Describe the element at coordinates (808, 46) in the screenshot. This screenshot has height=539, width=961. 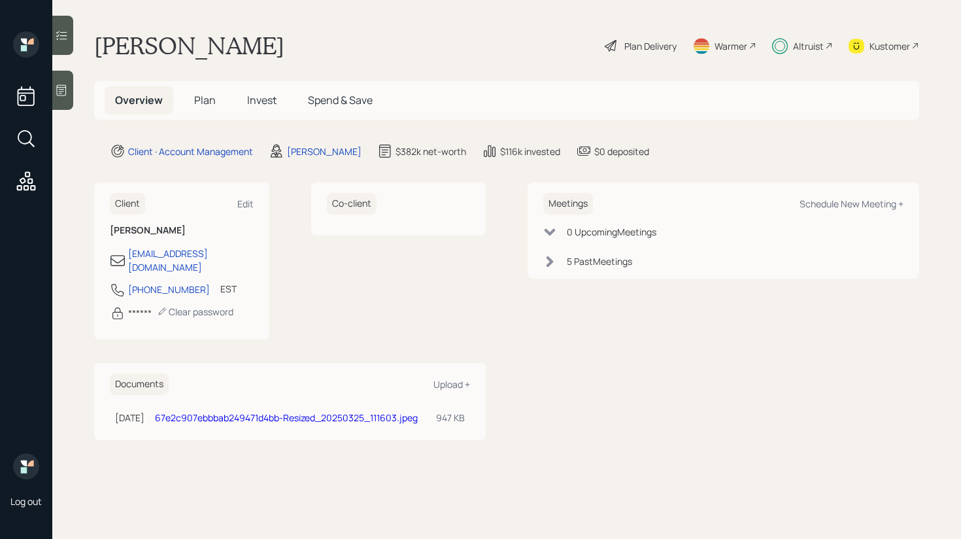
I see `div: Altruist` at that location.